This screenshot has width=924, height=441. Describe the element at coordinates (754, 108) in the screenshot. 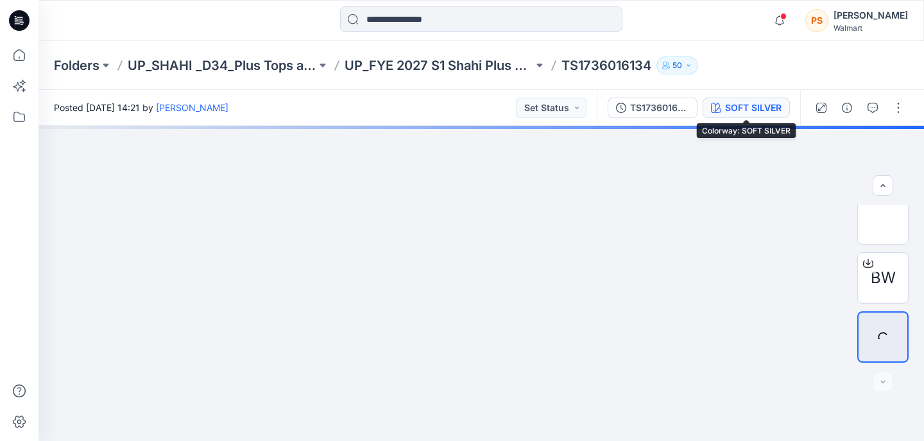

I see `div: SOFT SILVER` at that location.